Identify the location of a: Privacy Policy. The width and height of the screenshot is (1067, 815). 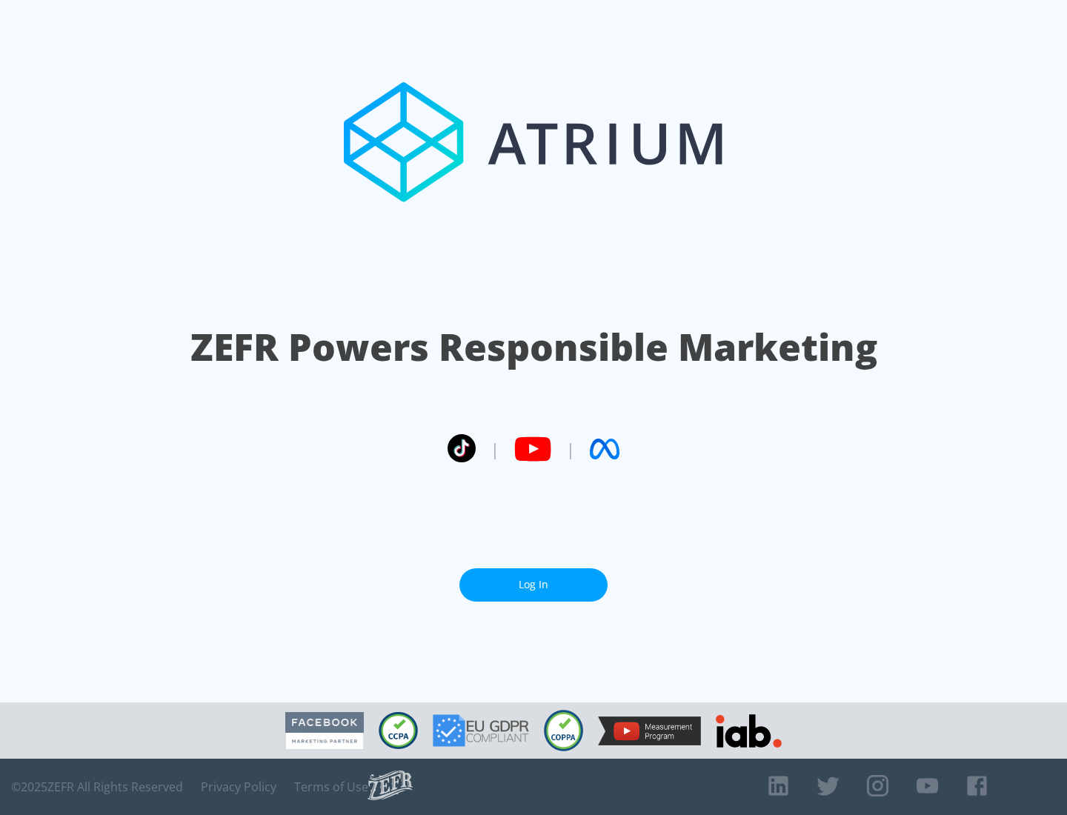
(238, 787).